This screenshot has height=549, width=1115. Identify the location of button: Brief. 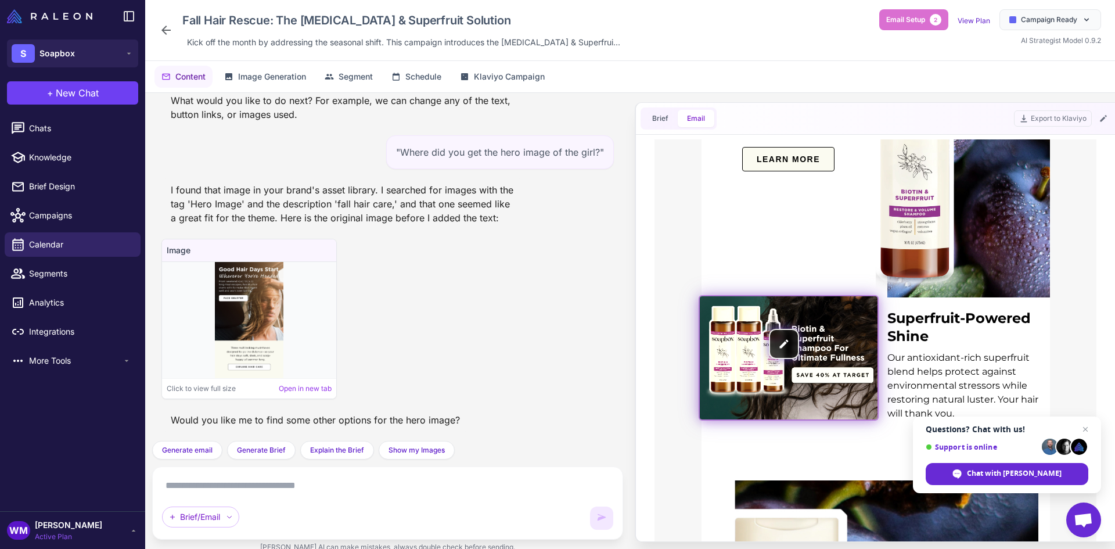
(660, 118).